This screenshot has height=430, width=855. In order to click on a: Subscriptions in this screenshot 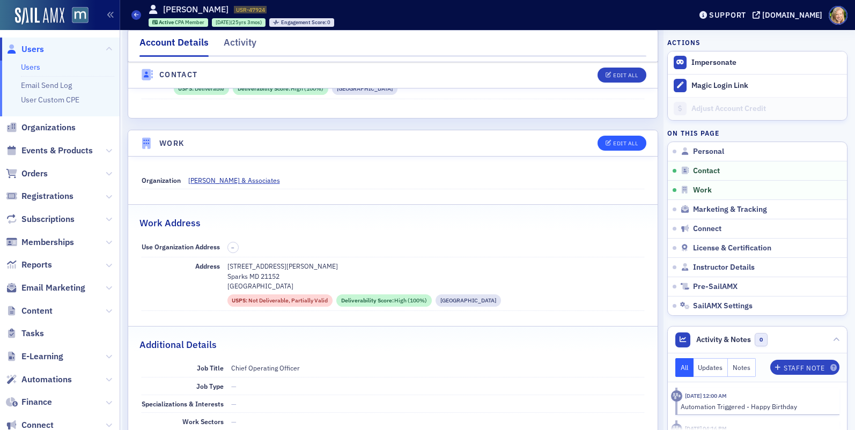, I will do `click(40, 219)`.